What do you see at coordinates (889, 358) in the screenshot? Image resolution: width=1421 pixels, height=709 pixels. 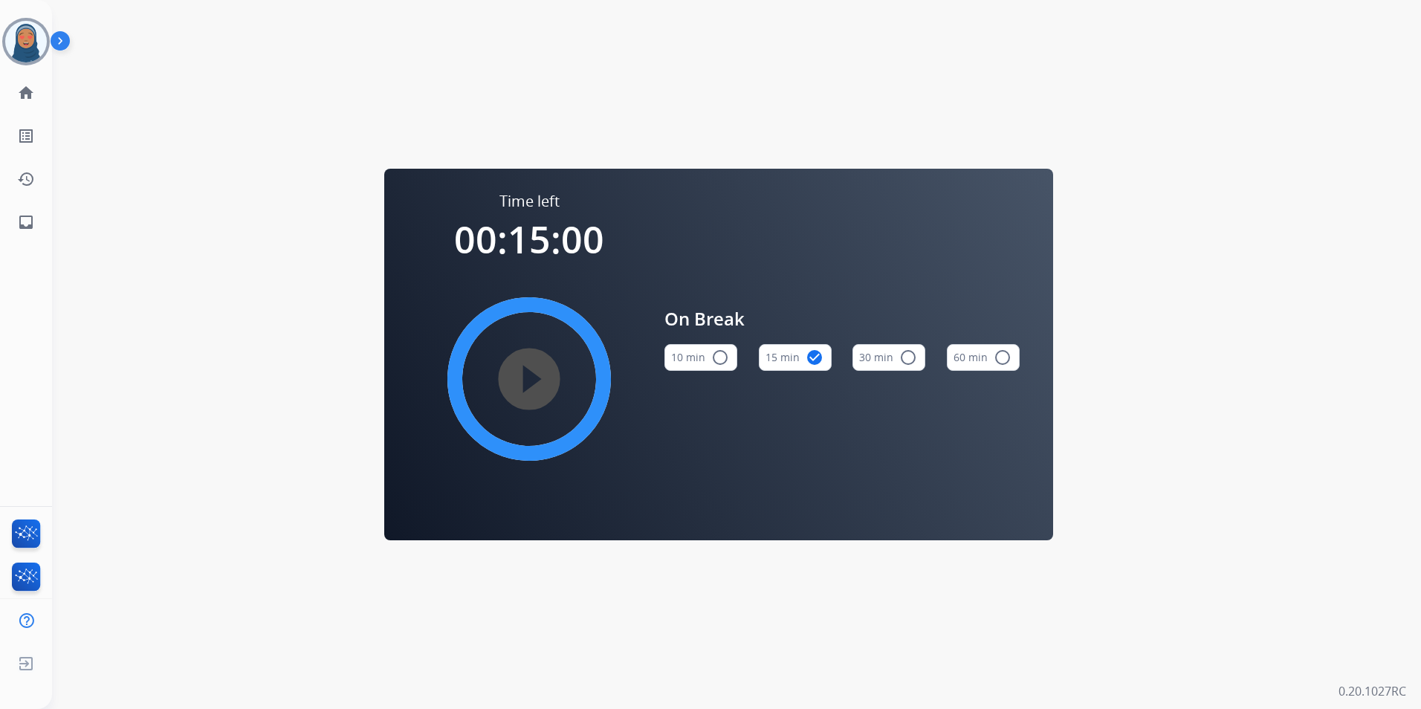 I see `button: 30 min` at bounding box center [889, 358].